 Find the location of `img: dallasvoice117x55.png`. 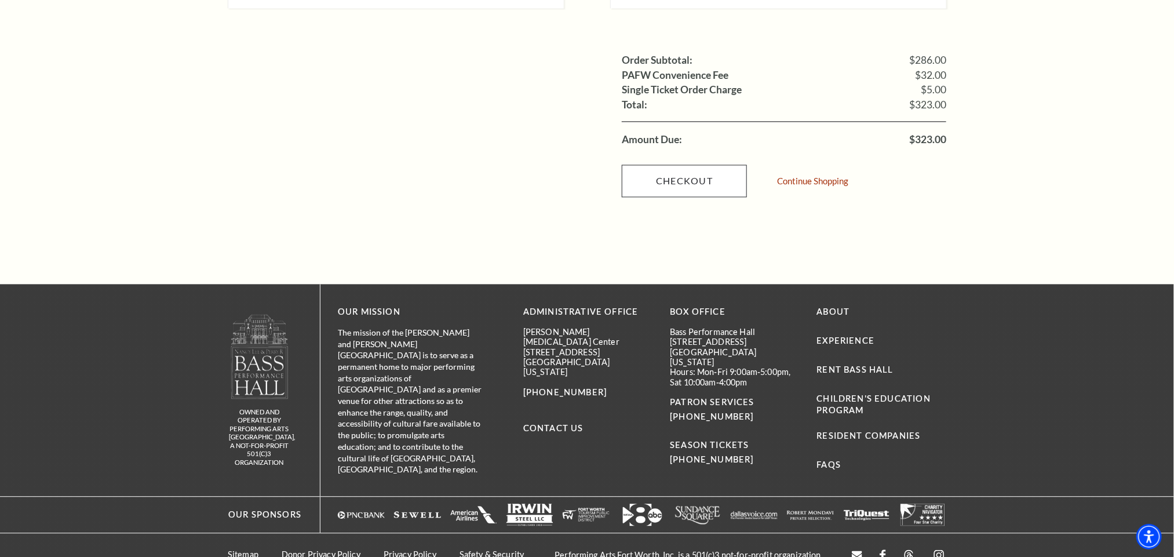

img: dallasvoice117x55.png is located at coordinates (754, 515).